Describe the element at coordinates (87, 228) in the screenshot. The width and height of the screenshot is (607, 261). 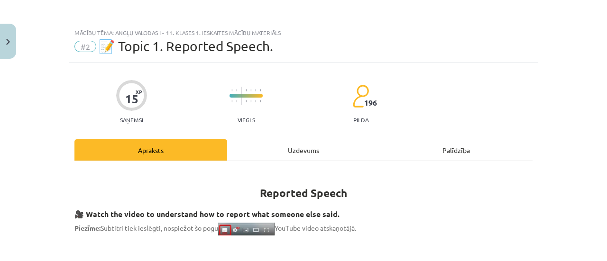
I see `strong: Piezīme:` at that location.